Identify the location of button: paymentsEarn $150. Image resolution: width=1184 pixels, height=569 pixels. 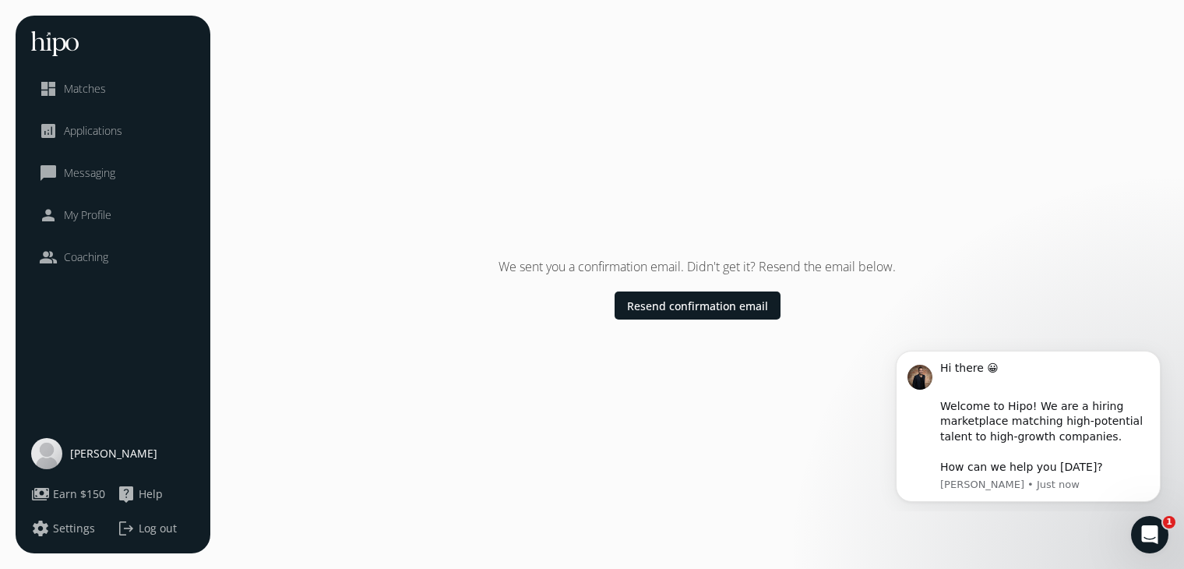
(68, 494).